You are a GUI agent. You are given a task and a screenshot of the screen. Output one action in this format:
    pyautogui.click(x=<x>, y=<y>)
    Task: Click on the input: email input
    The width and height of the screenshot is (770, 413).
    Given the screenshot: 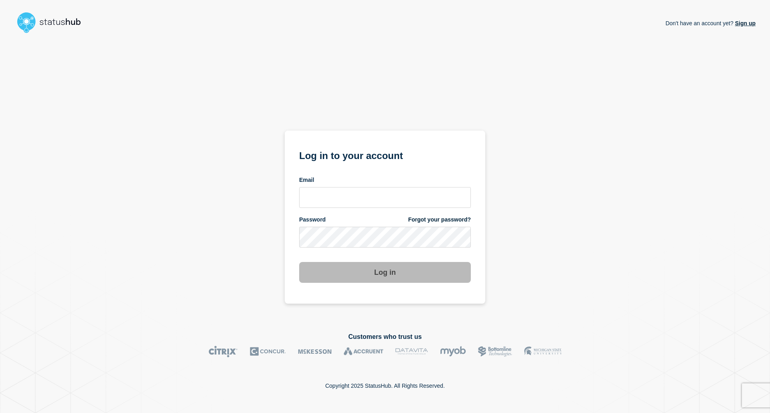 What is the action you would take?
    pyautogui.click(x=385, y=198)
    